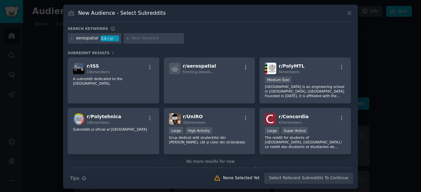 The width and height of the screenshot is (421, 192). Describe the element at coordinates (122, 13) in the screenshot. I see `h3: New Audience - Select Subreddits` at that location.